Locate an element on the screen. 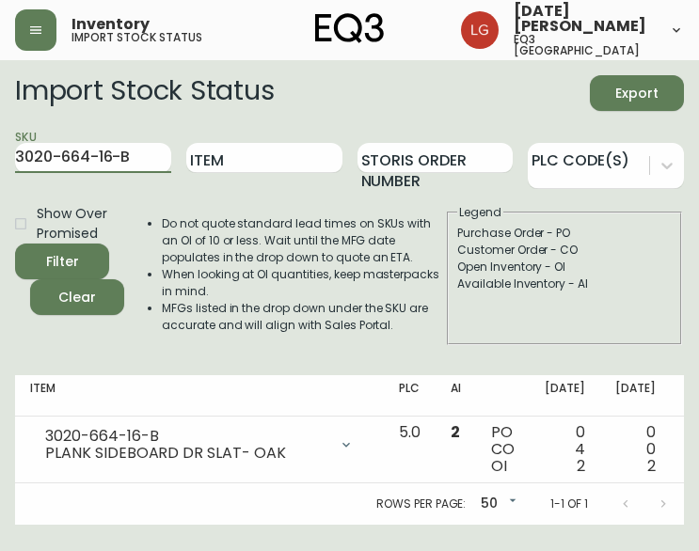 The image size is (699, 551). li: When looking at OI quantities, keep masterpacks in mind. is located at coordinates (303, 283).